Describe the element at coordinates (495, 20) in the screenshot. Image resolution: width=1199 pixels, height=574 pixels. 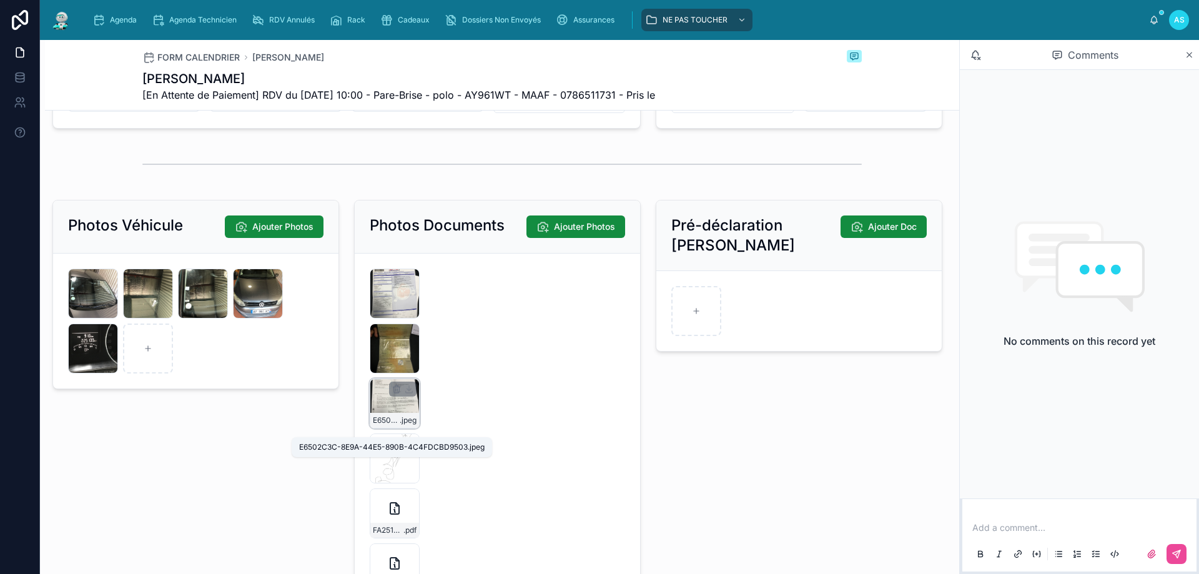
I see `a: Dossiers Non Envoyés` at that location.